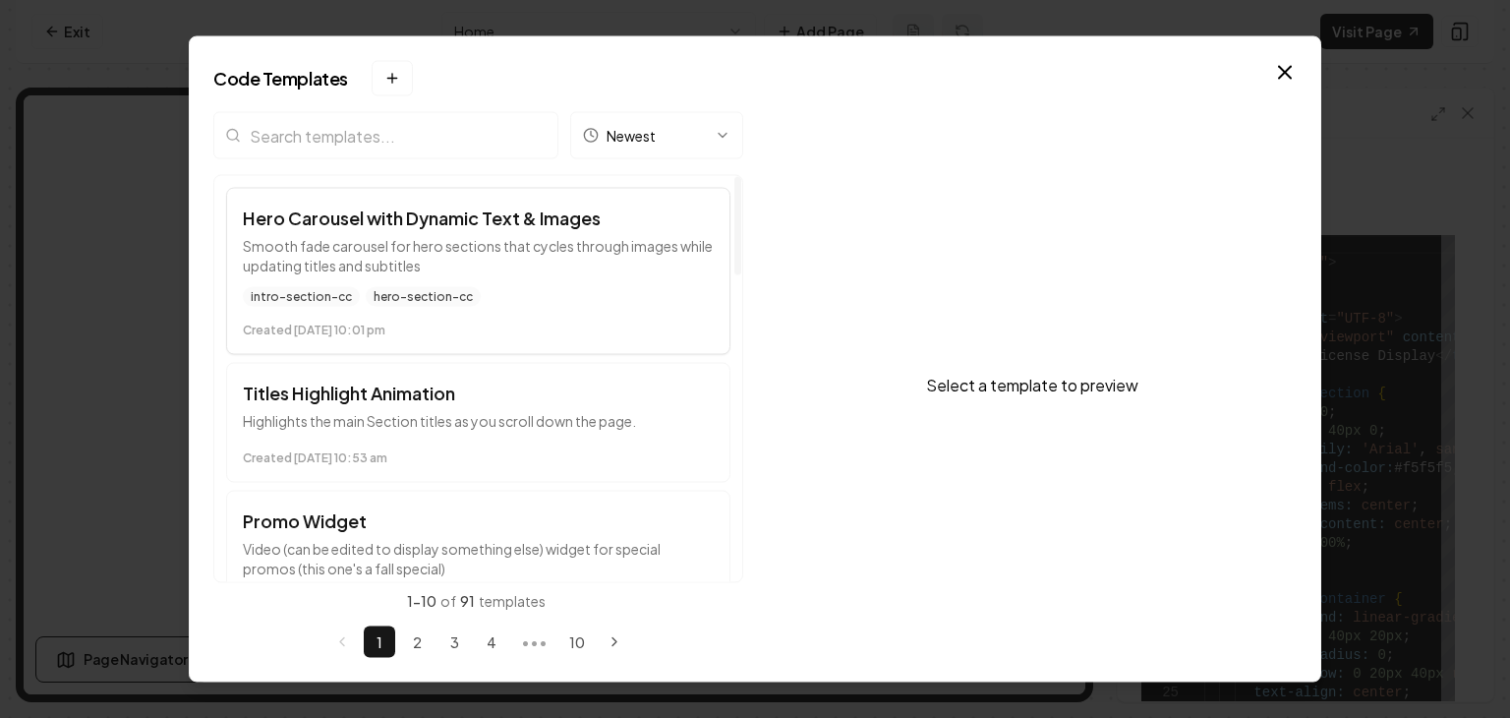 This screenshot has height=718, width=1510. Describe the element at coordinates (417, 642) in the screenshot. I see `button: 2` at that location.